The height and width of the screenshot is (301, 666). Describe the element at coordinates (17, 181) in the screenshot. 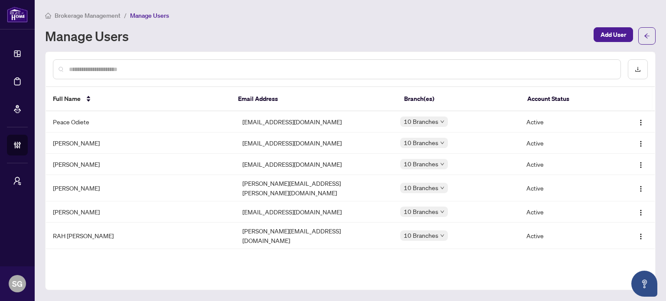

I see `span: user-switch` at that location.